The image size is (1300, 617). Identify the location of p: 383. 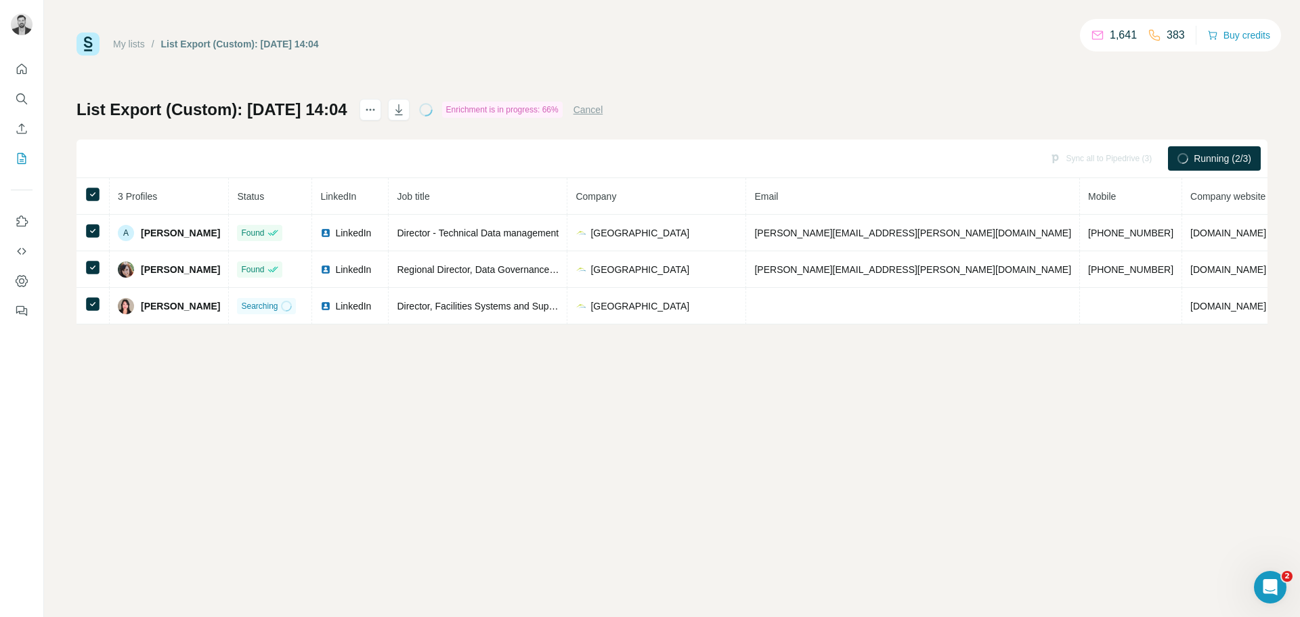
(1176, 35).